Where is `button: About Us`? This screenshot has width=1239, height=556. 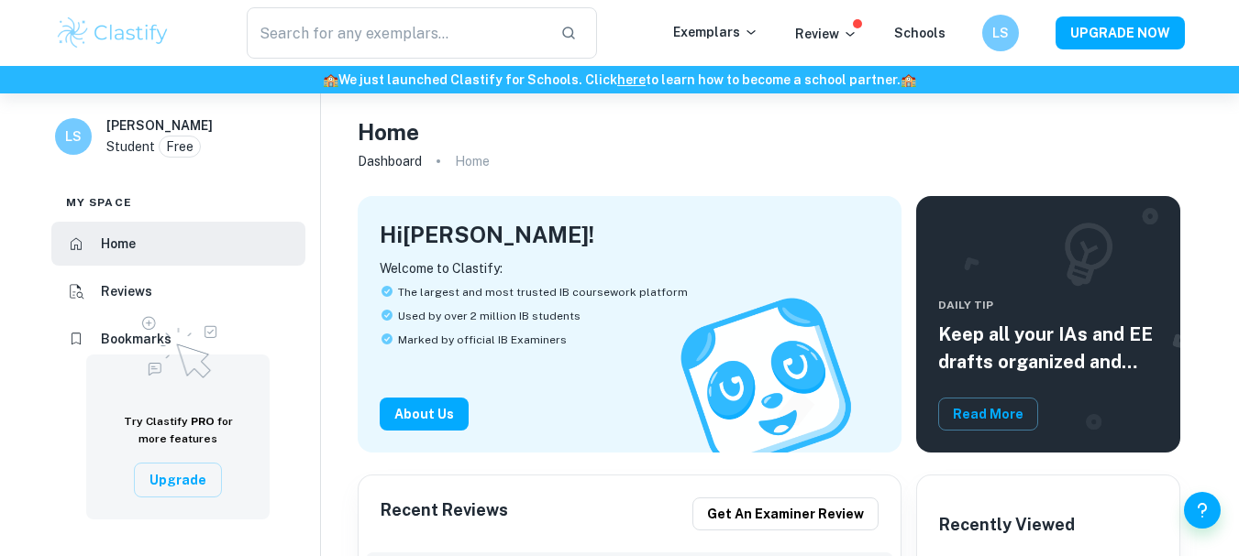 button: About Us is located at coordinates (424, 414).